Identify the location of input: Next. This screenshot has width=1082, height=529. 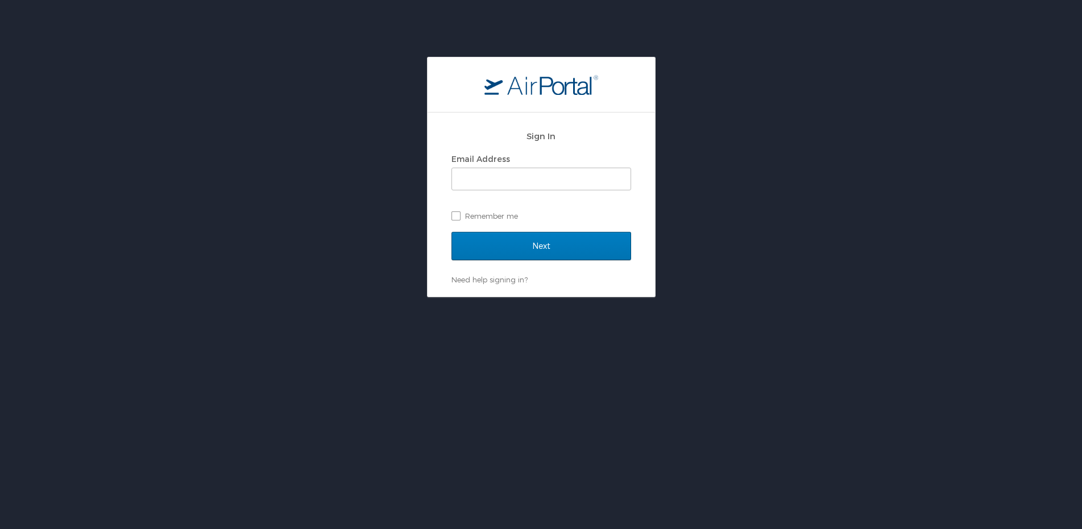
(541, 246).